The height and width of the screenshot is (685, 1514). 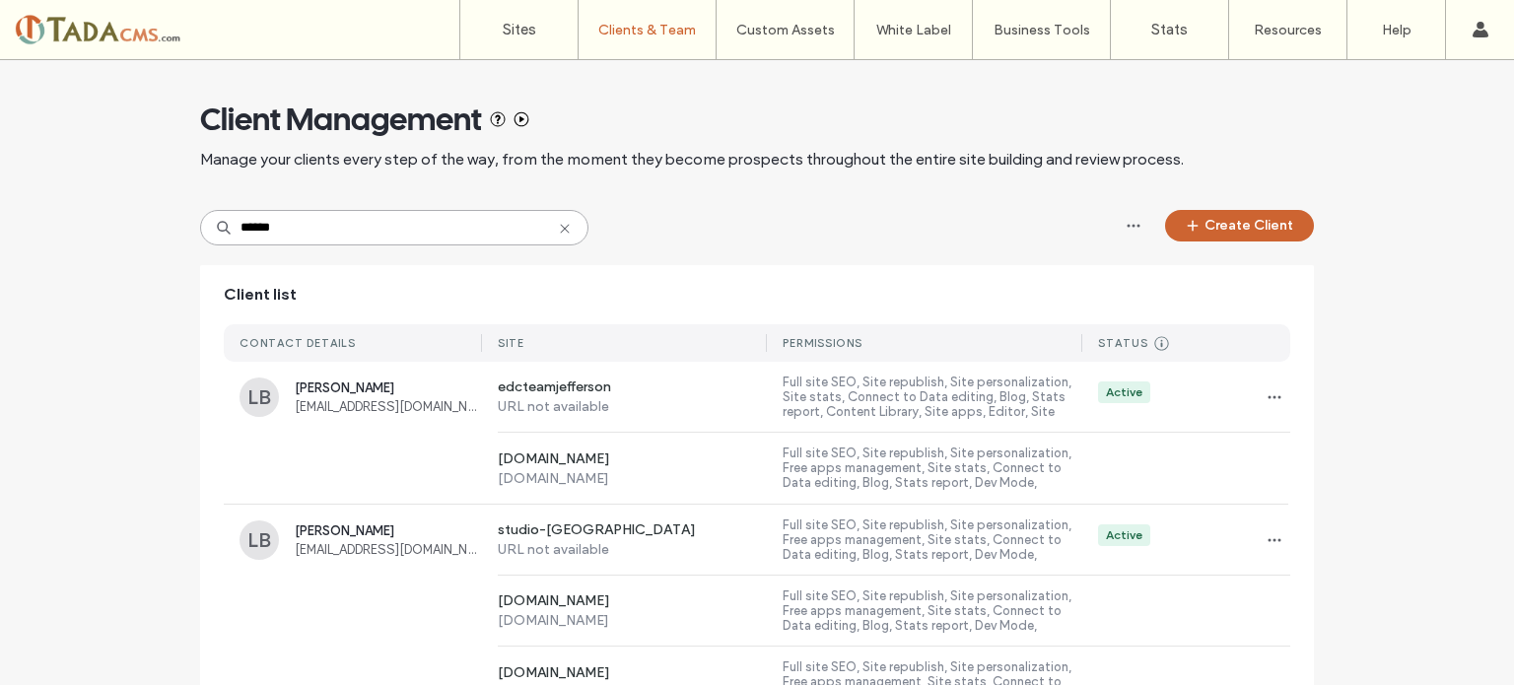 What do you see at coordinates (341, 119) in the screenshot?
I see `span: Client Management` at bounding box center [341, 119].